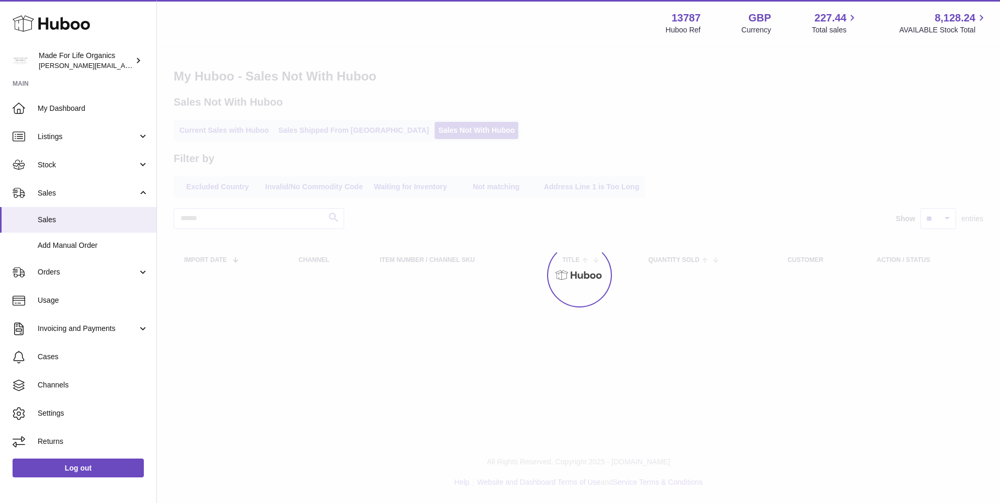 The width and height of the screenshot is (1000, 503). I want to click on span: Total sales, so click(834, 30).